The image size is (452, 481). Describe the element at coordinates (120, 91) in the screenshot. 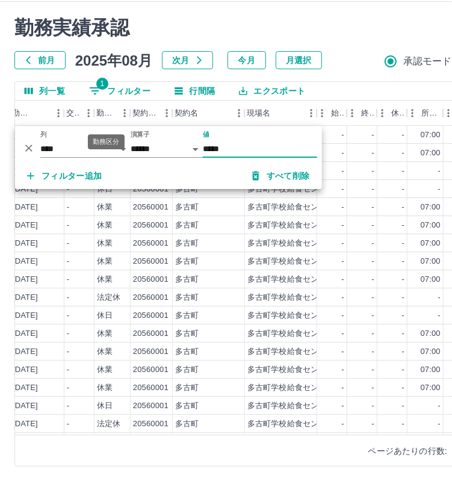

I see `button: フィルター表示` at that location.